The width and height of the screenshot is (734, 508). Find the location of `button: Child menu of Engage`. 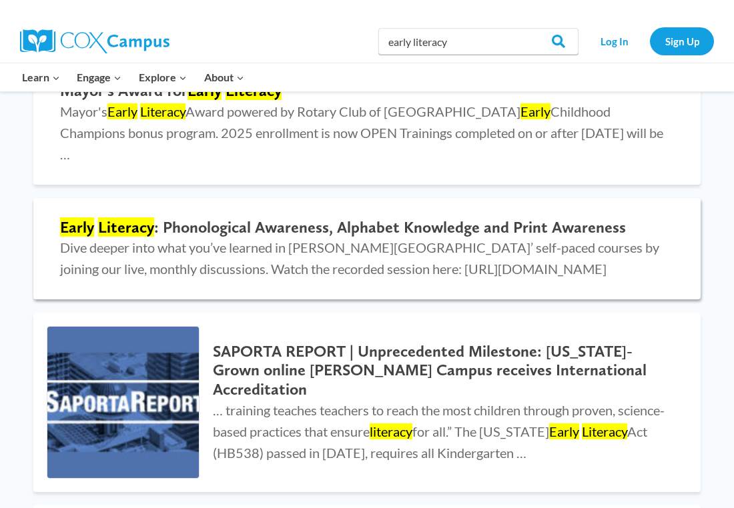

button: Child menu of Engage is located at coordinates (99, 77).